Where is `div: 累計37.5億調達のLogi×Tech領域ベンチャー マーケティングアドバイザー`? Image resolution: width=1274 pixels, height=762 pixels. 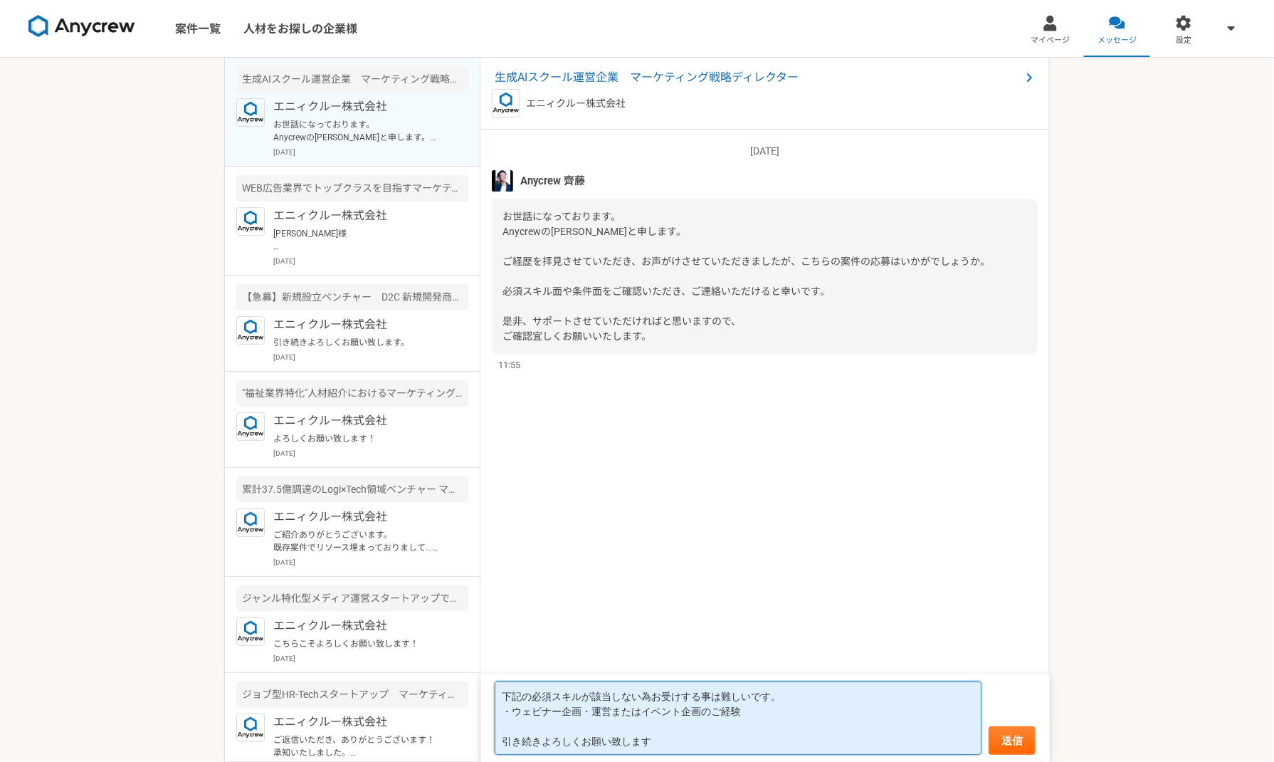
div: 累計37.5億調達のLogi×Tech領域ベンチャー マーケティングアドバイザー is located at coordinates (352, 489).